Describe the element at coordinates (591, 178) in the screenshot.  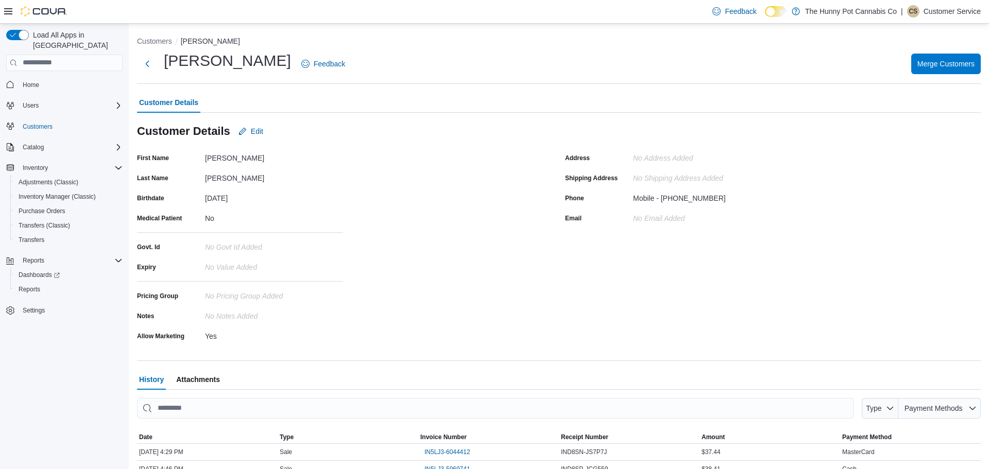
I see `label: Shipping Address` at that location.